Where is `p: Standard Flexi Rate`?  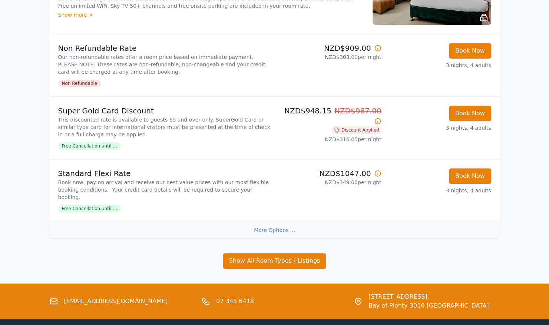
p: Standard Flexi Rate is located at coordinates (165, 173).